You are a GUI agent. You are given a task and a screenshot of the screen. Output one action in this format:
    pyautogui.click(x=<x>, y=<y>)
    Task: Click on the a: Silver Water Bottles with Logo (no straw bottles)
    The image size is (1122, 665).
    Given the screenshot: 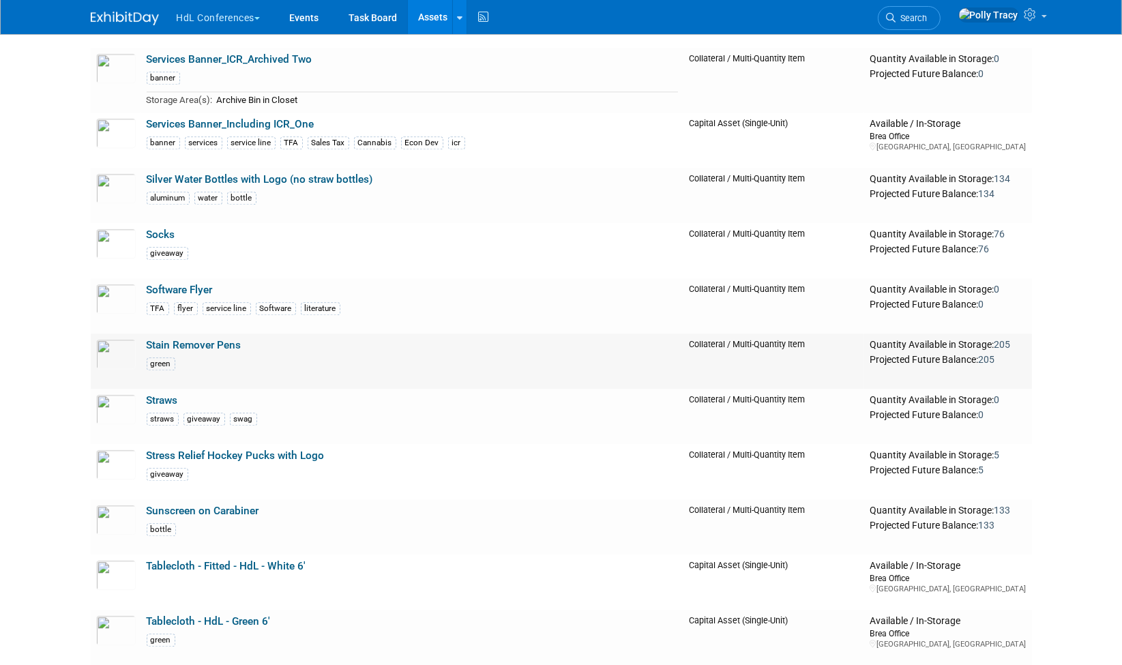 What is the action you would take?
    pyautogui.click(x=260, y=179)
    